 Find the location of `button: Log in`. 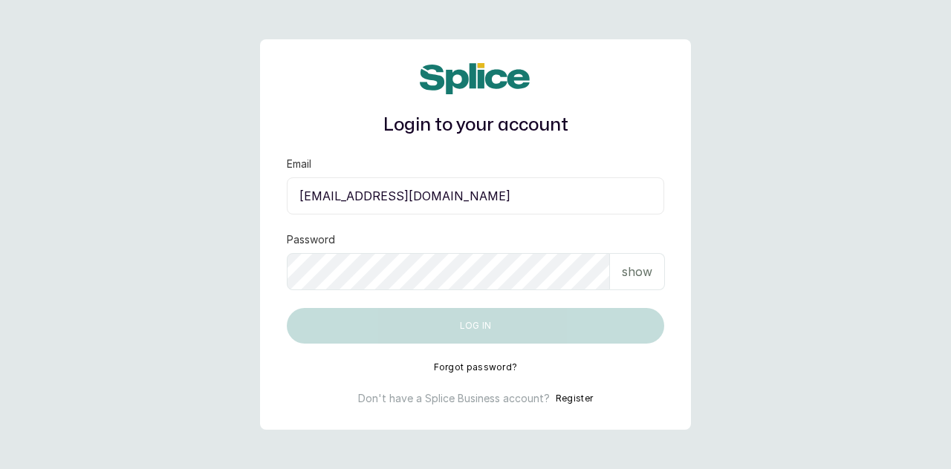

button: Log in is located at coordinates (475, 326).